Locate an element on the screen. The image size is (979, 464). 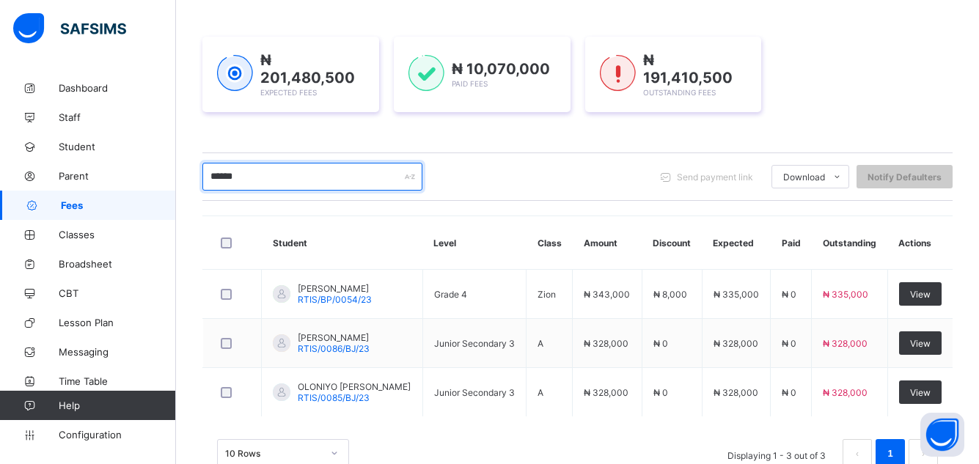
span: ₦ 10,070,000 is located at coordinates (501, 69).